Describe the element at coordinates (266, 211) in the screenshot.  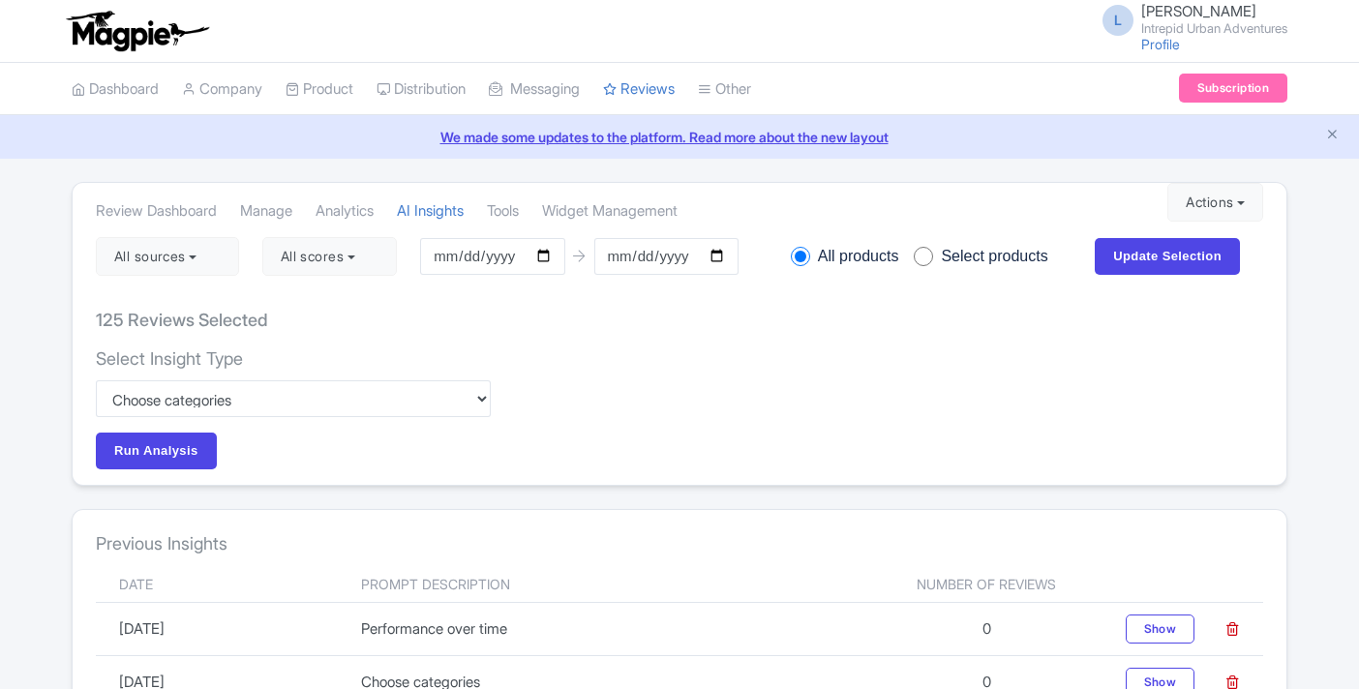
I see `a: Manage` at that location.